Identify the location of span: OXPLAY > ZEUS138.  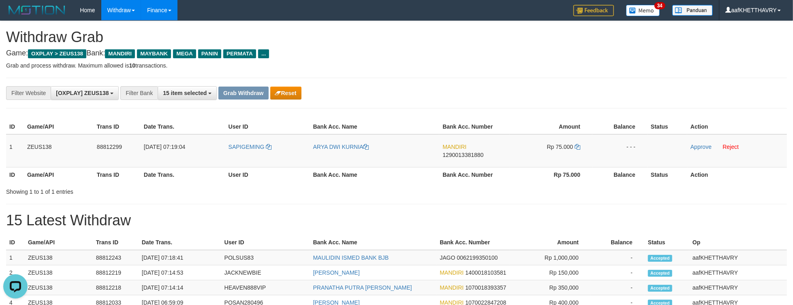
(57, 54).